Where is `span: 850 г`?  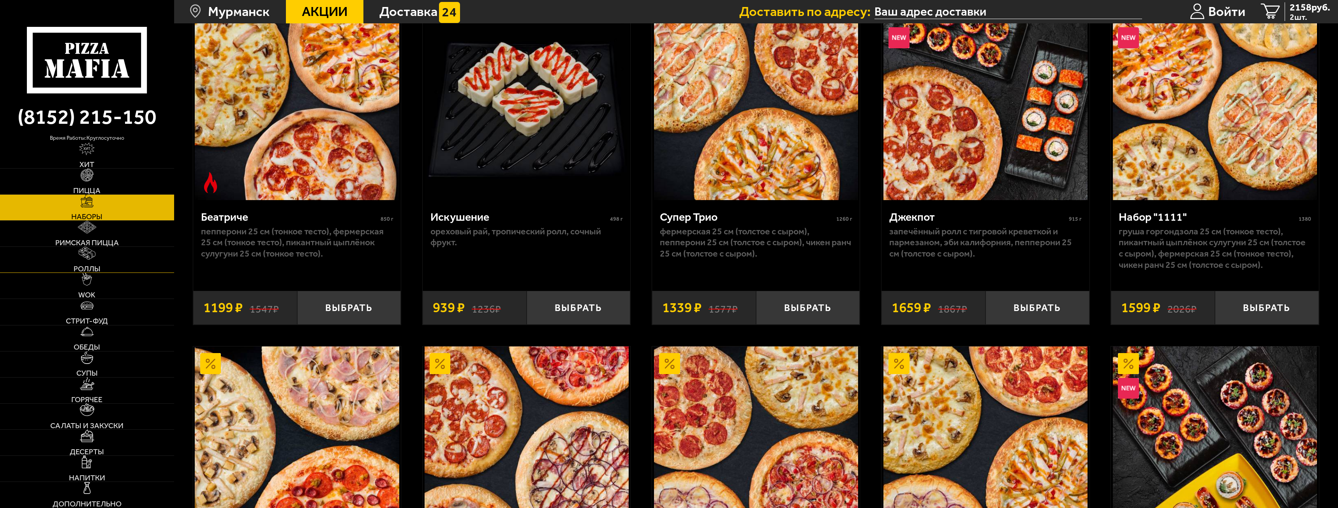
span: 850 г is located at coordinates (387, 219).